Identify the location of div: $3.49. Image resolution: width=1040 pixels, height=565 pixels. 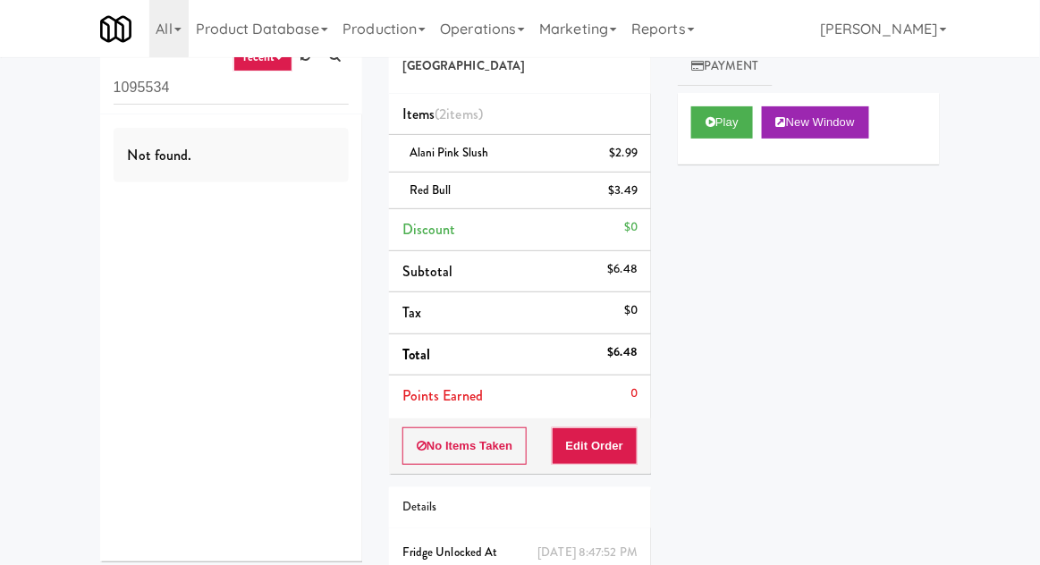
(623, 190).